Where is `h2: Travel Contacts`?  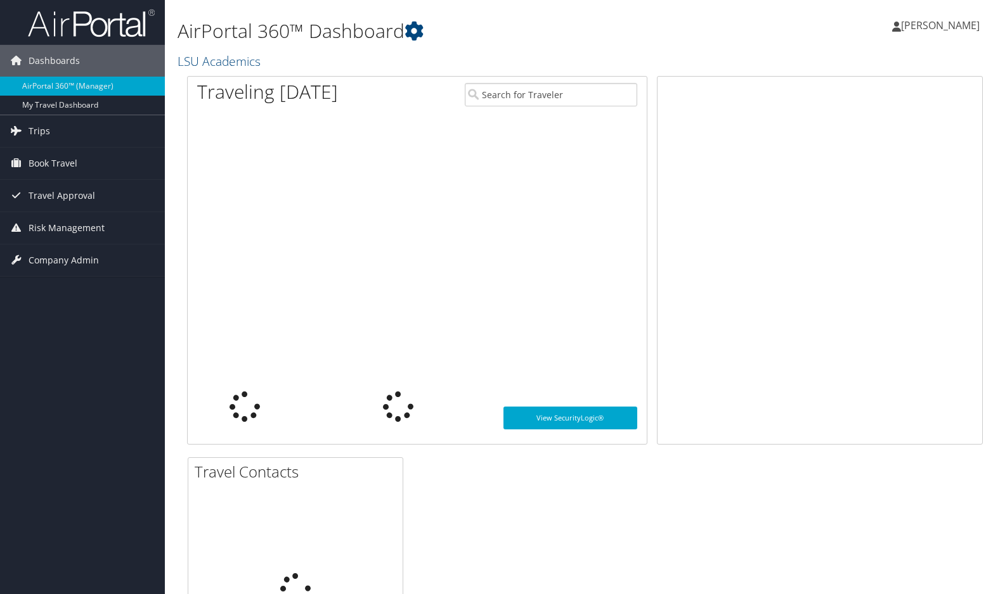 h2: Travel Contacts is located at coordinates (299, 472).